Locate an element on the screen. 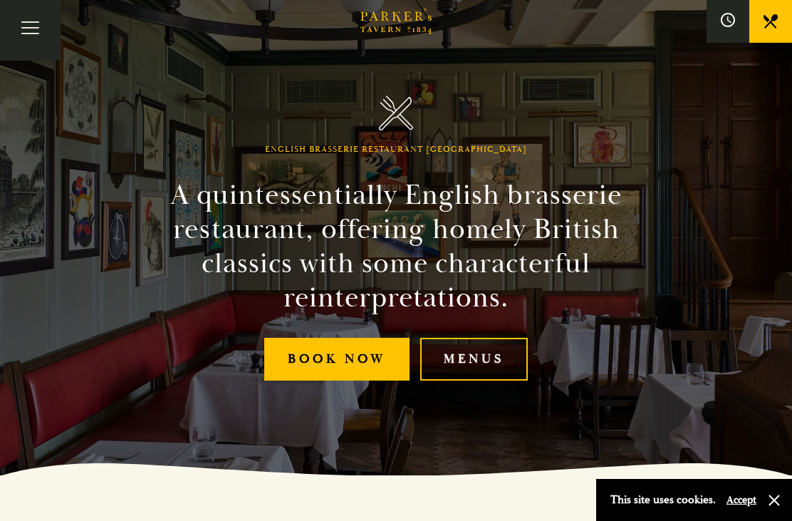 The height and width of the screenshot is (521, 792). button: Accept is located at coordinates (742, 499).